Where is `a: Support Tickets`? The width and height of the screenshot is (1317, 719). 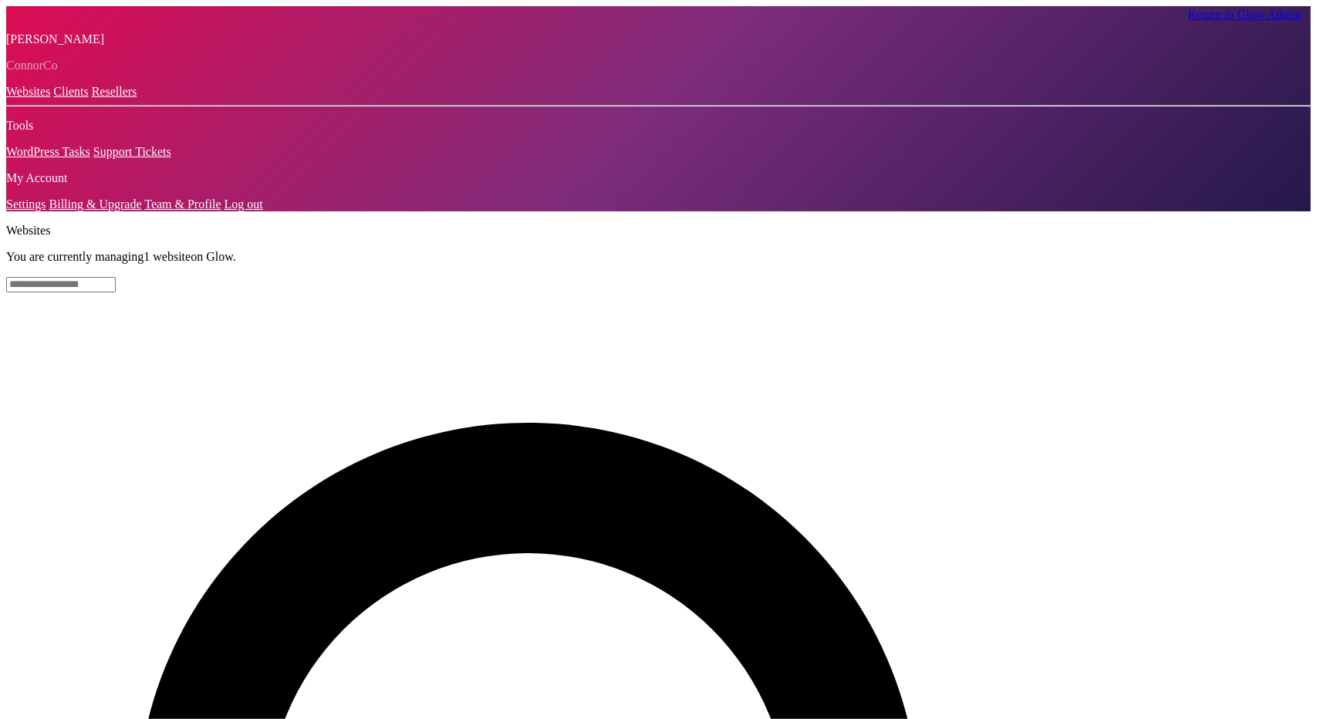 a: Support Tickets is located at coordinates (132, 151).